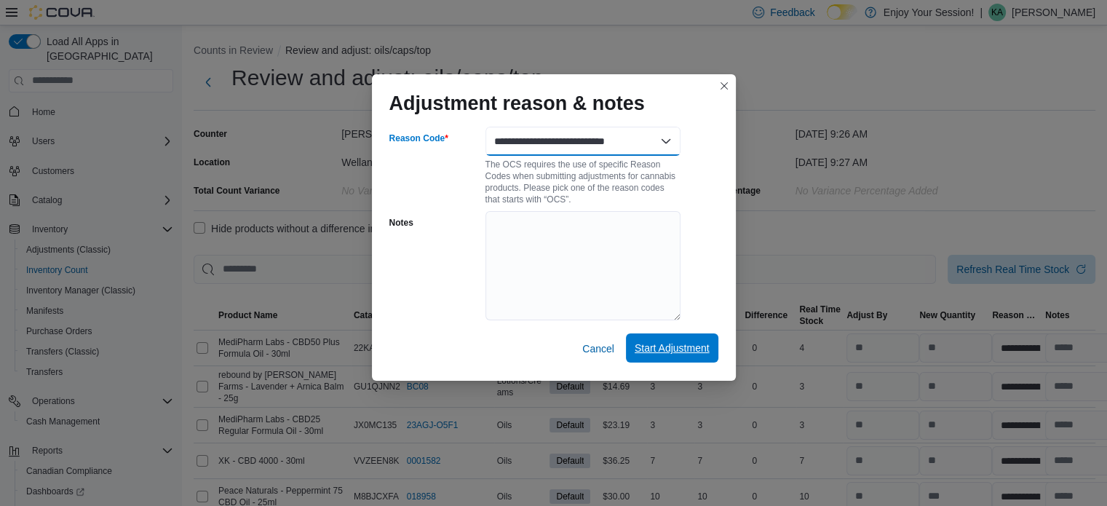 The image size is (1107, 506). I want to click on button: Closes this modal window, so click(724, 86).